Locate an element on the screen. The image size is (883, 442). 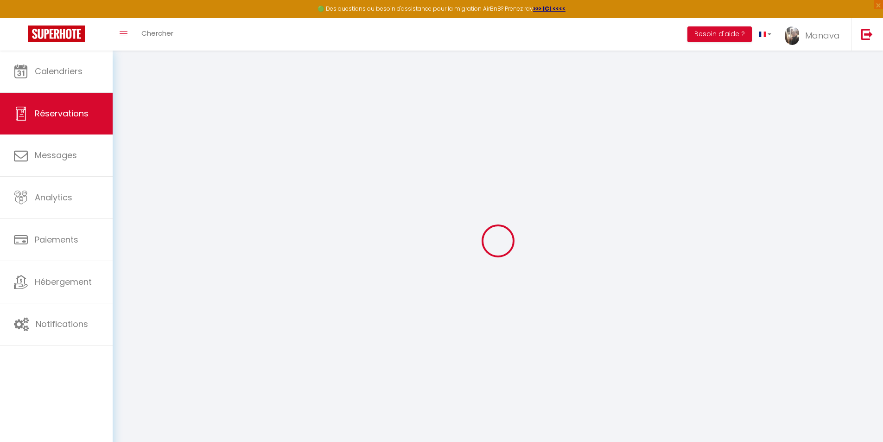
img: logout is located at coordinates (867, 34).